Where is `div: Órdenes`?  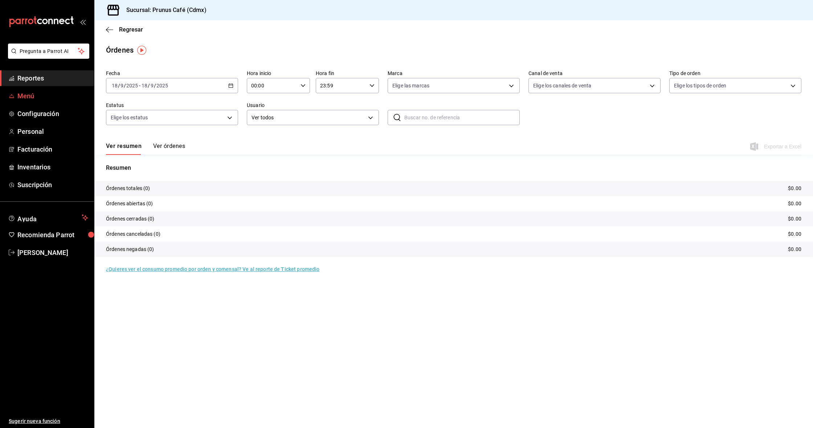
div: Órdenes is located at coordinates (120, 50).